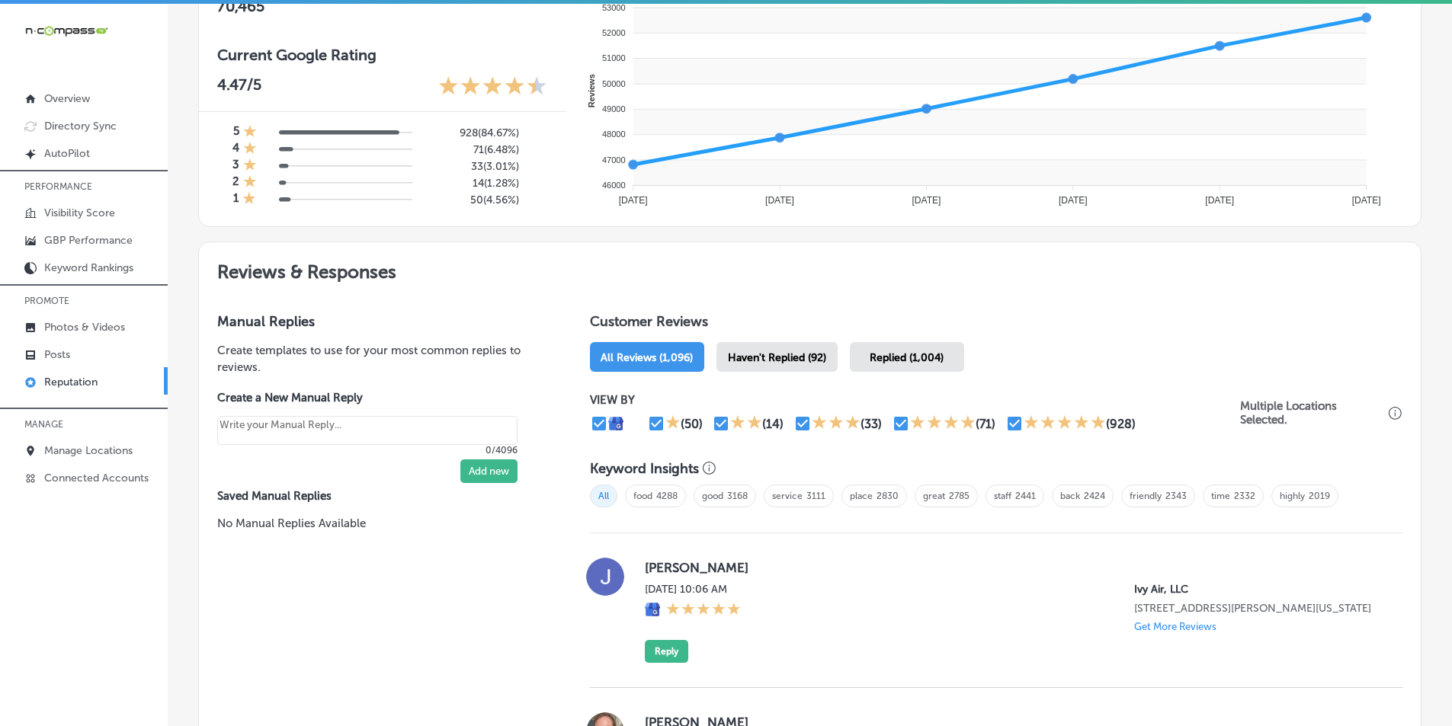 This screenshot has height=726, width=1452. Describe the element at coordinates (737, 496) in the screenshot. I see `a: 3168` at that location.